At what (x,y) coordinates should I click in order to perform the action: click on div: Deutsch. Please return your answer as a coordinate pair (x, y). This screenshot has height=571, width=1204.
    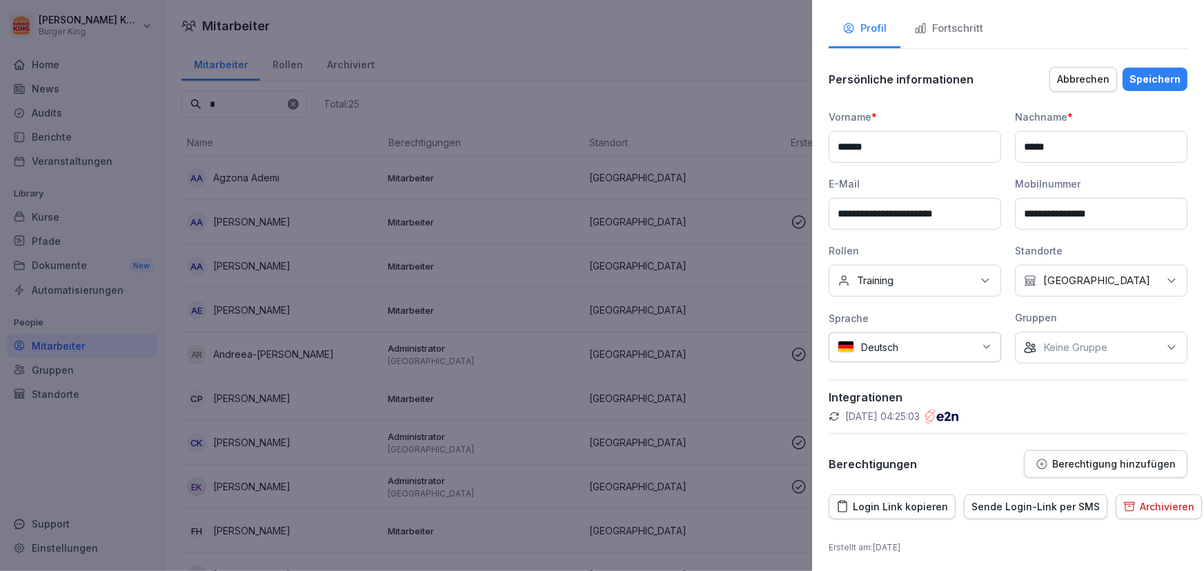
    Looking at the image, I should click on (915, 347).